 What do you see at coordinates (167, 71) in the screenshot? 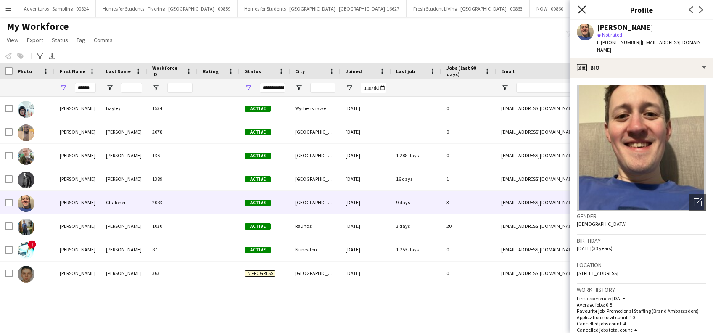
I see `span: Workforce ID` at bounding box center [167, 71].